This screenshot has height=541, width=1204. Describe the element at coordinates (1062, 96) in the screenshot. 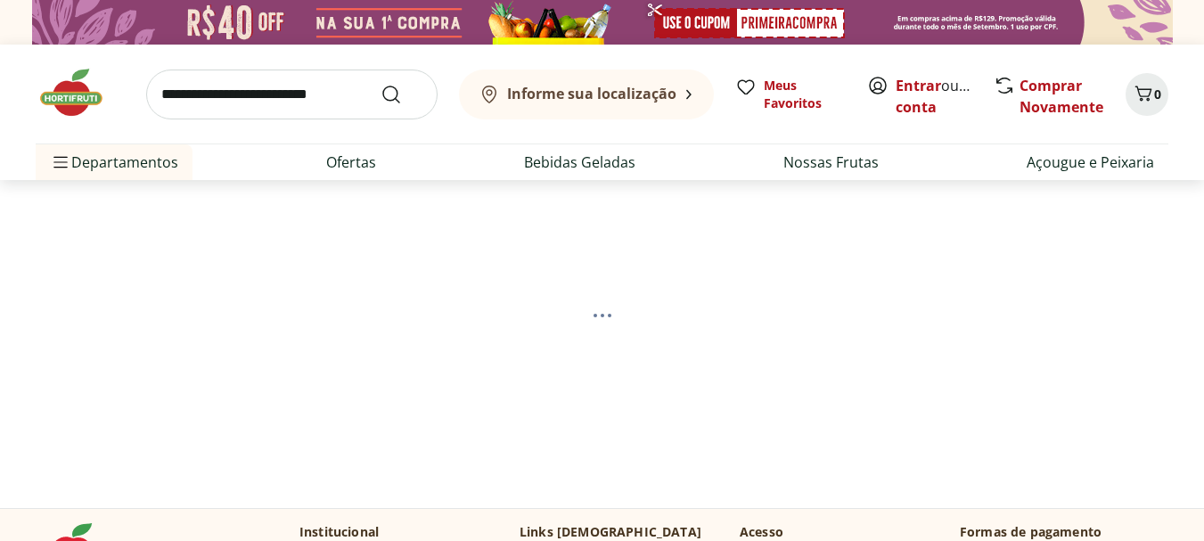

I see `a: Comprar Novamente` at that location.